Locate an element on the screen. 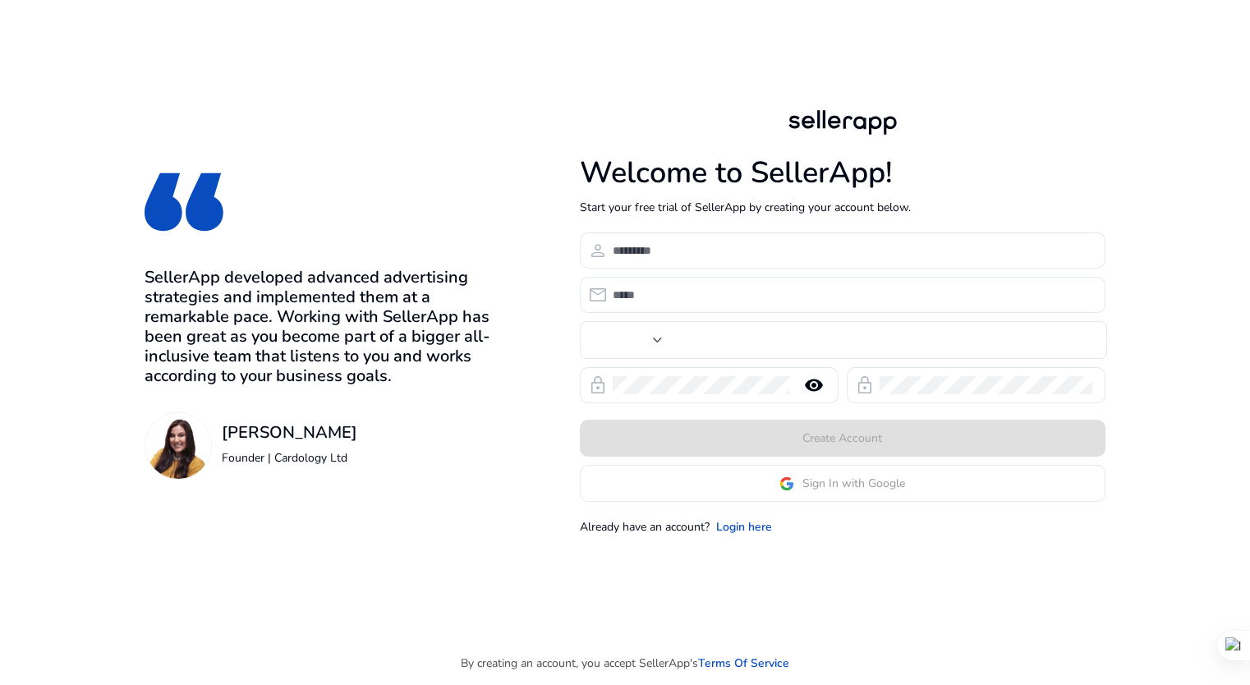 Image resolution: width=1250 pixels, height=685 pixels. a: Terms Of Service is located at coordinates (743, 663).